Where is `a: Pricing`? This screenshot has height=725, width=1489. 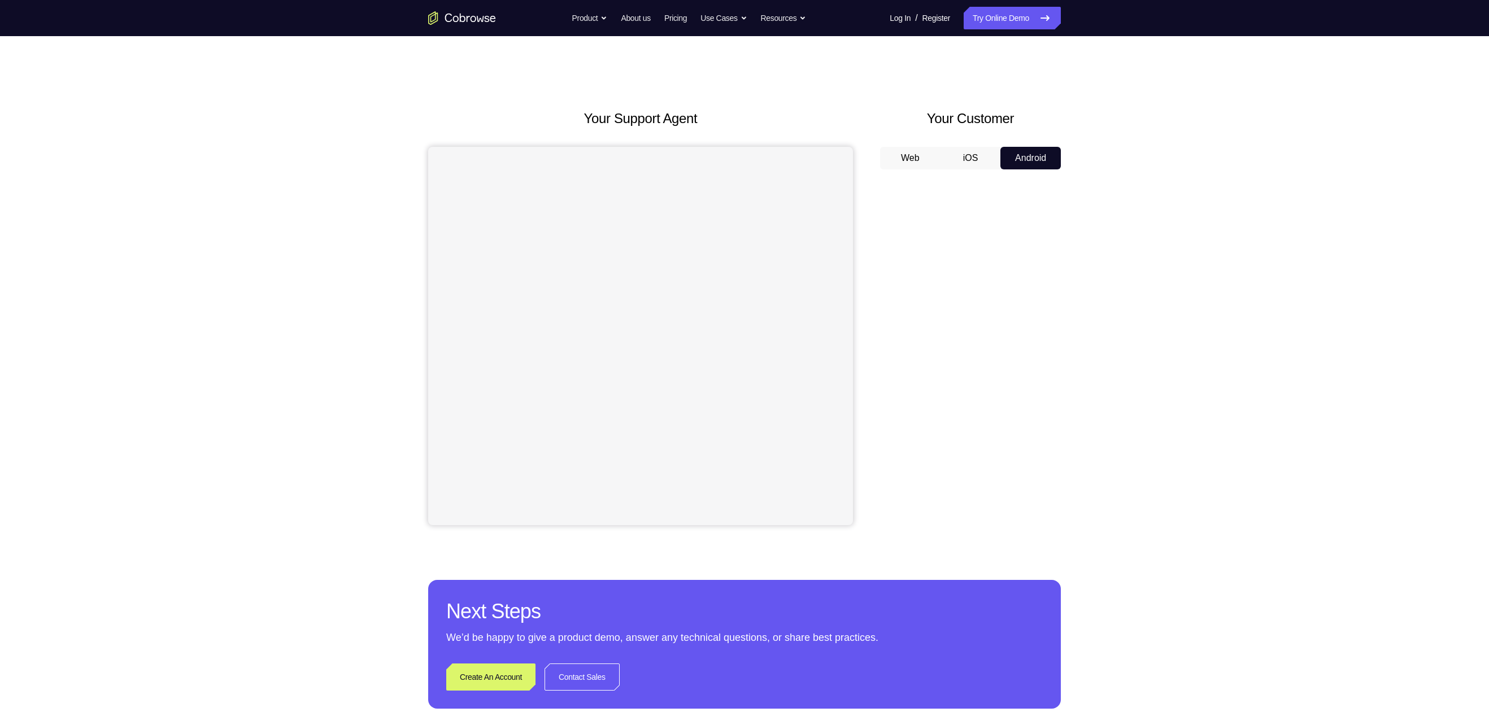
a: Pricing is located at coordinates (676, 18).